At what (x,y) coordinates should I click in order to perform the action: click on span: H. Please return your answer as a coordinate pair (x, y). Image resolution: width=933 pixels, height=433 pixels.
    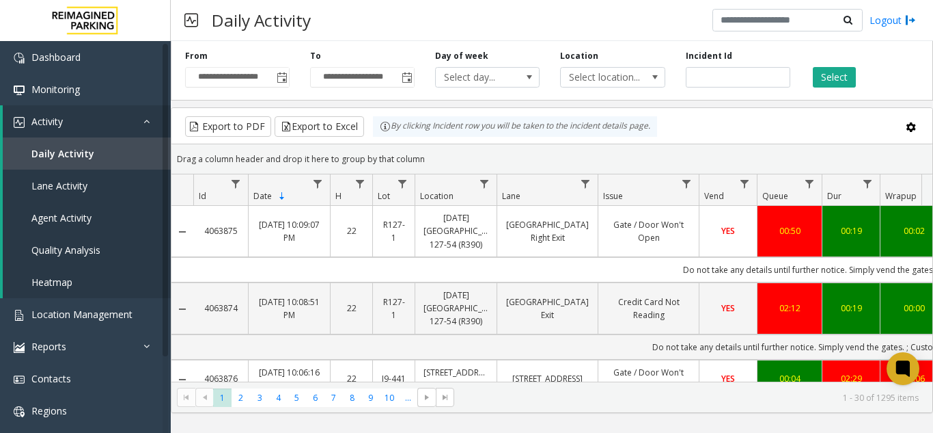
    Looking at the image, I should click on (338, 195).